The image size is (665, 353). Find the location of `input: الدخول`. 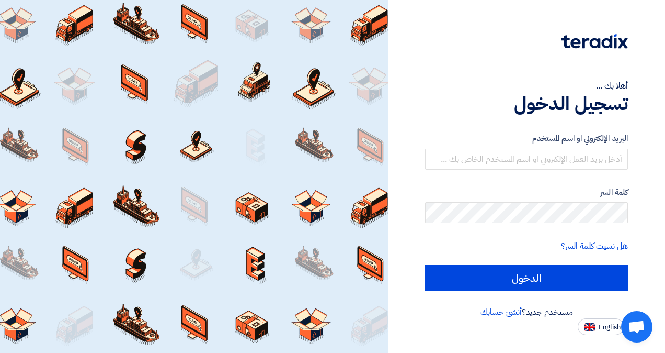

input: الدخول is located at coordinates (527, 278).